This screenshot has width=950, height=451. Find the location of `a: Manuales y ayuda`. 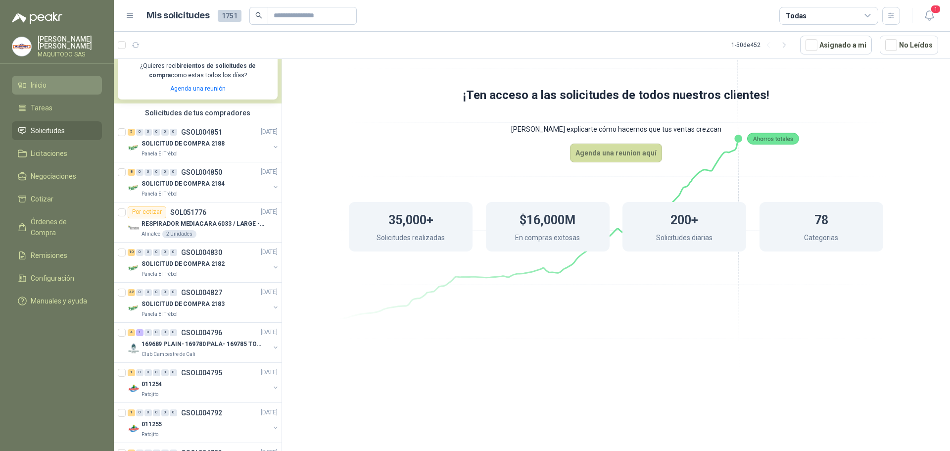

a: Manuales y ayuda is located at coordinates (57, 301).